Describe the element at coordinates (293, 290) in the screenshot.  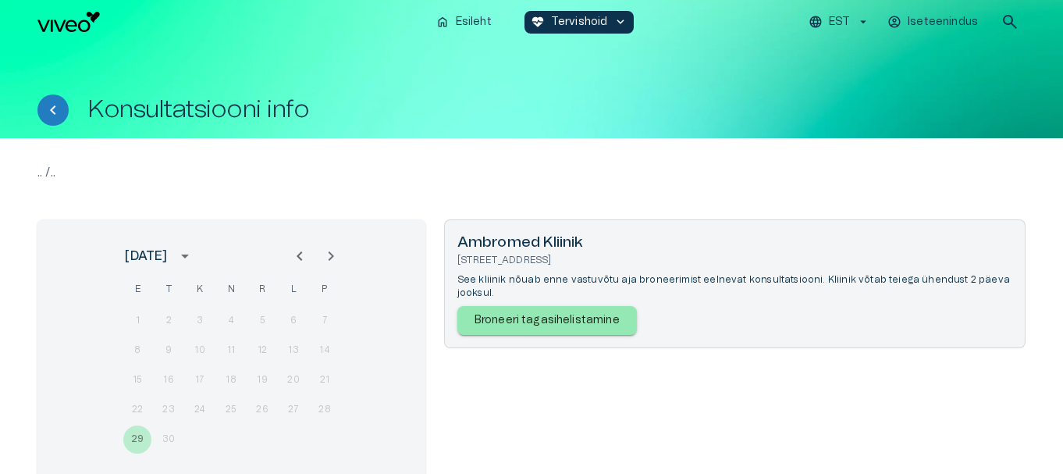
I see `span: laupäev` at that location.